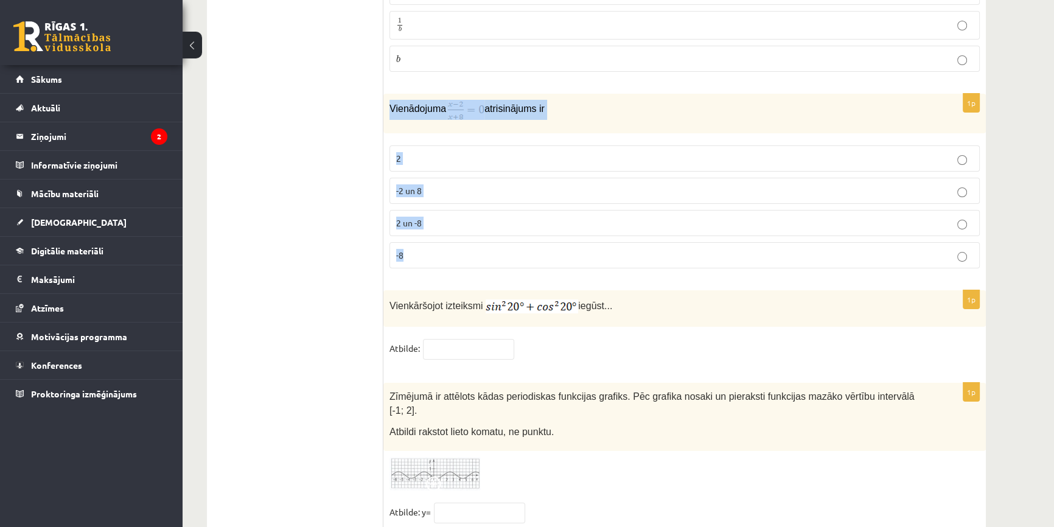 The image size is (1054, 527). Describe the element at coordinates (91, 251) in the screenshot. I see `a: Digitālie materiāli` at that location.